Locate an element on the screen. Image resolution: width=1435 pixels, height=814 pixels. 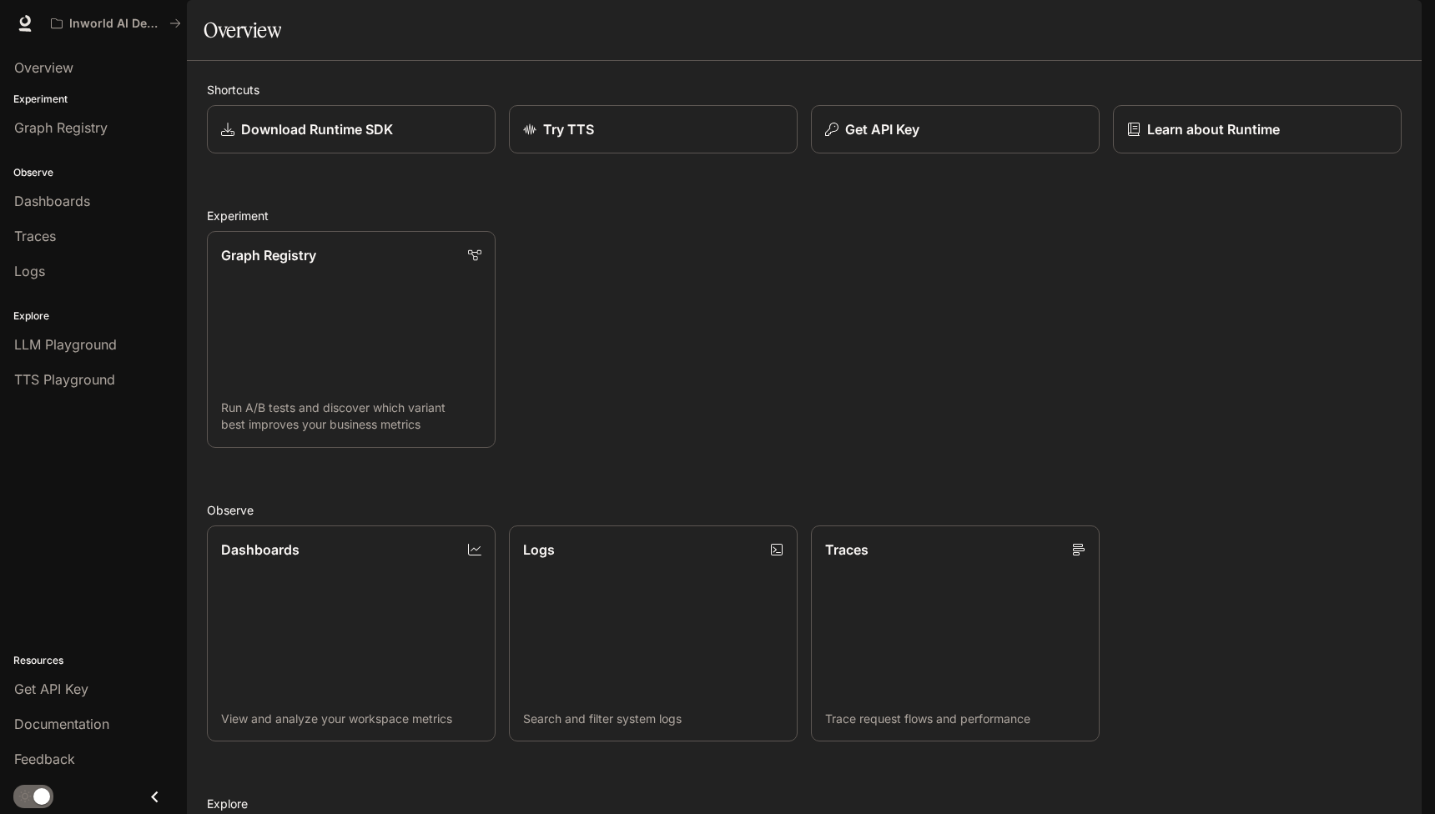
a: Download Runtime SDK is located at coordinates (351, 129).